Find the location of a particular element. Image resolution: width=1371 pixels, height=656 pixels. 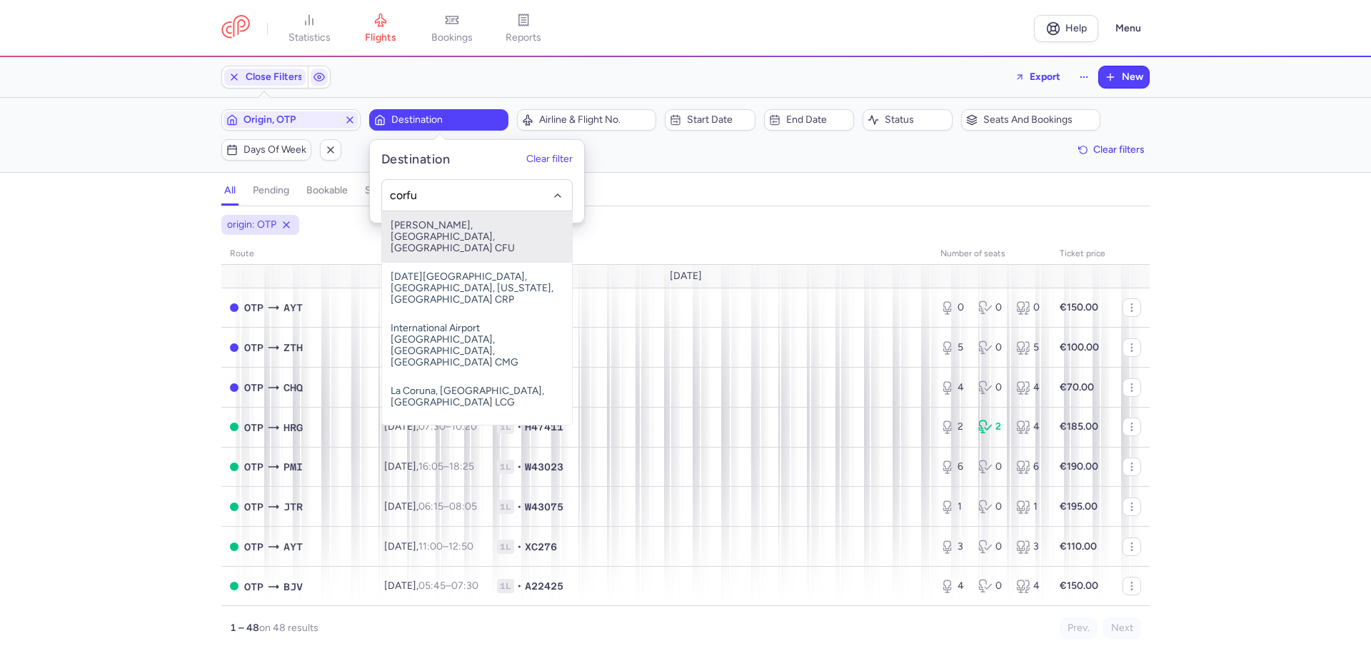

div: 2 is located at coordinates (991, 427).